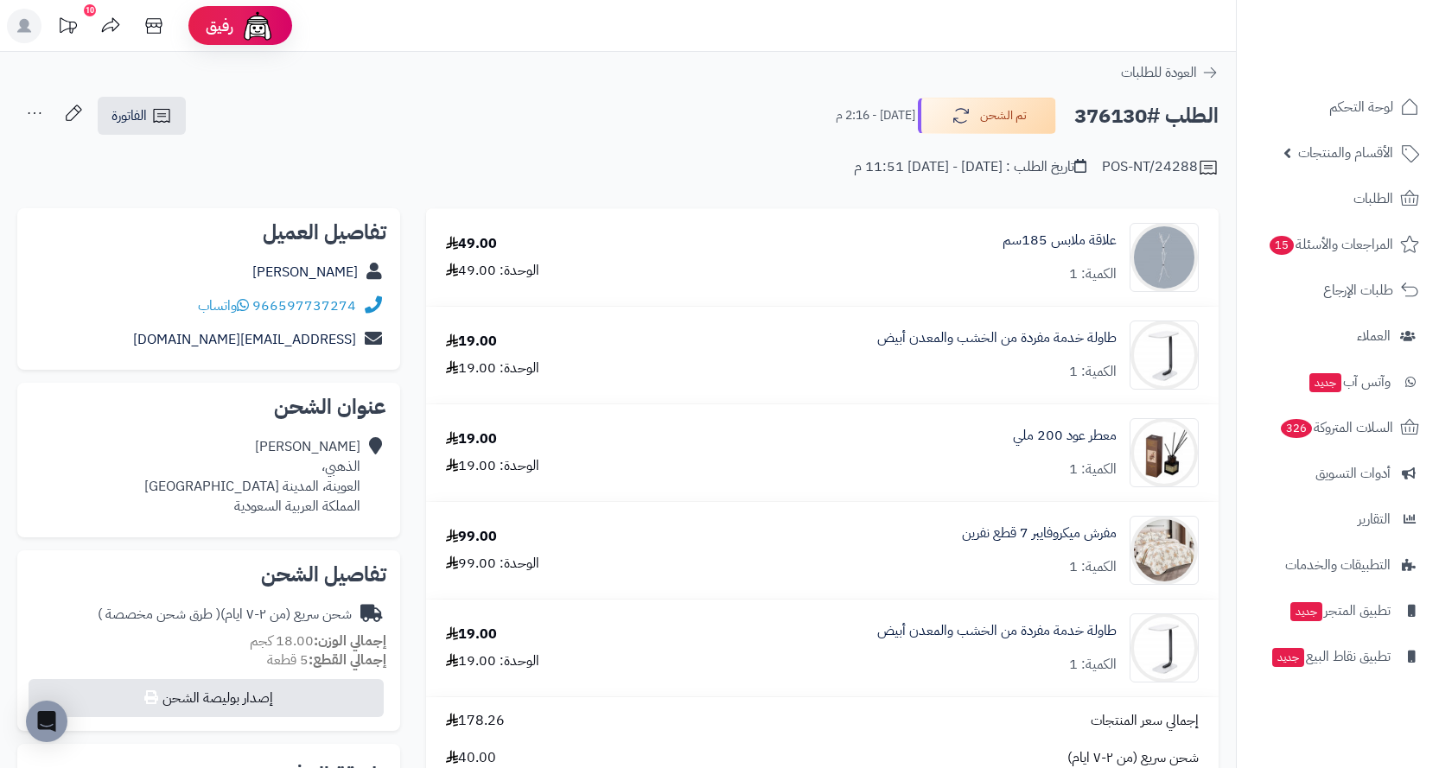 The width and height of the screenshot is (1439, 768). I want to click on a: طلبات الإرجاع, so click(1337, 290).